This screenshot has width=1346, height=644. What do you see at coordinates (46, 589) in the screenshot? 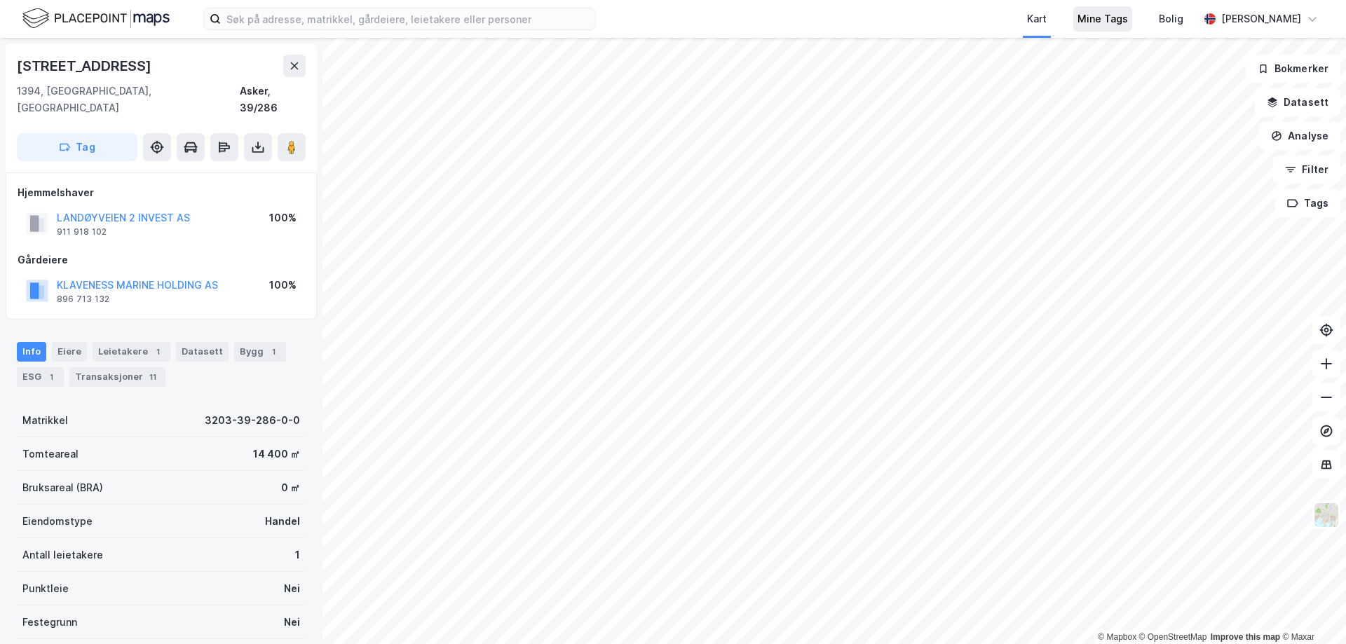
I see `div: Punktleie` at bounding box center [46, 589].